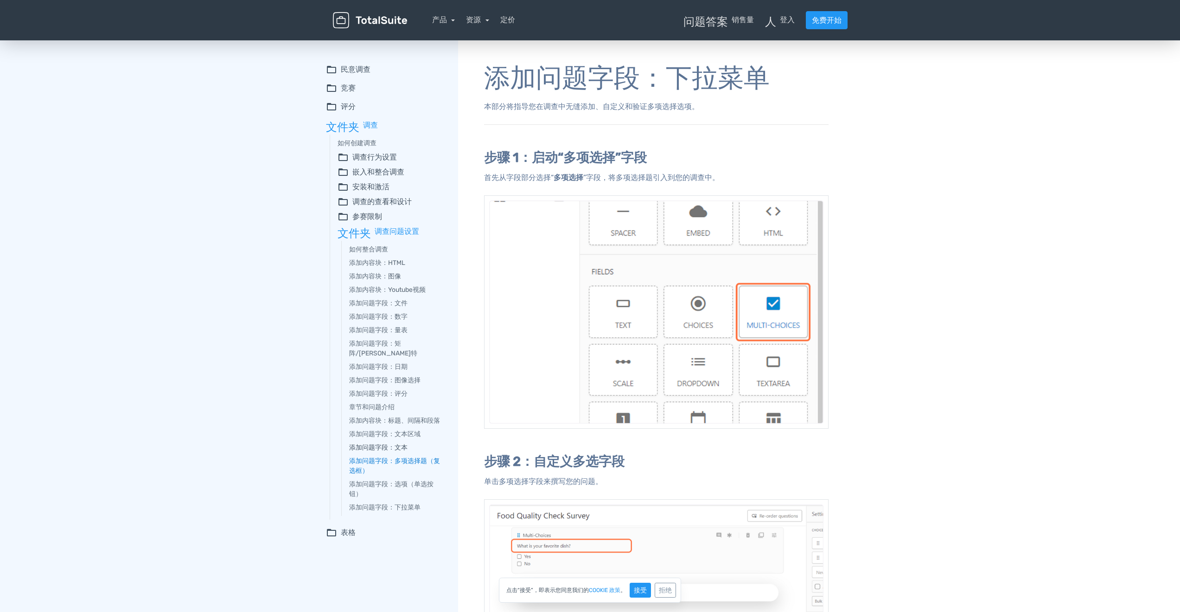 The image size is (1180, 612). What do you see at coordinates (397, 316) in the screenshot?
I see `a: 添加问题字段：数字` at bounding box center [397, 316].